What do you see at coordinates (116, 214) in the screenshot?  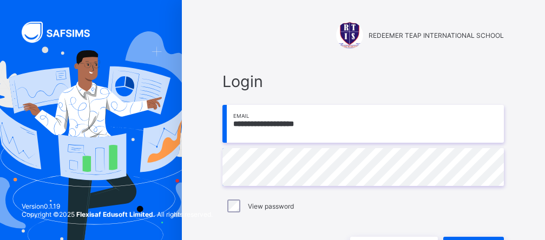 I see `strong: Flexisaf Edusoft Limited.` at bounding box center [116, 214].